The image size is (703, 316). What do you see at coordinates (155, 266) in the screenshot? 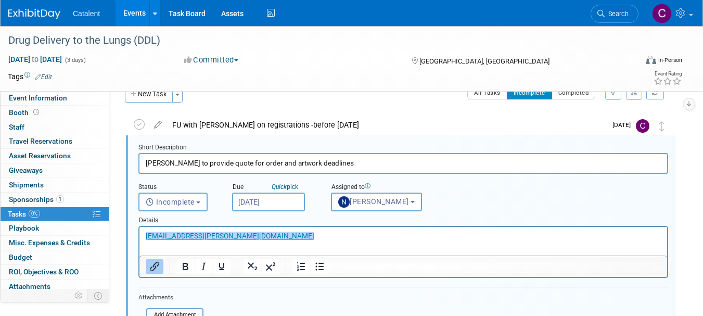
I see `button: Insert/edit link` at bounding box center [155, 266].